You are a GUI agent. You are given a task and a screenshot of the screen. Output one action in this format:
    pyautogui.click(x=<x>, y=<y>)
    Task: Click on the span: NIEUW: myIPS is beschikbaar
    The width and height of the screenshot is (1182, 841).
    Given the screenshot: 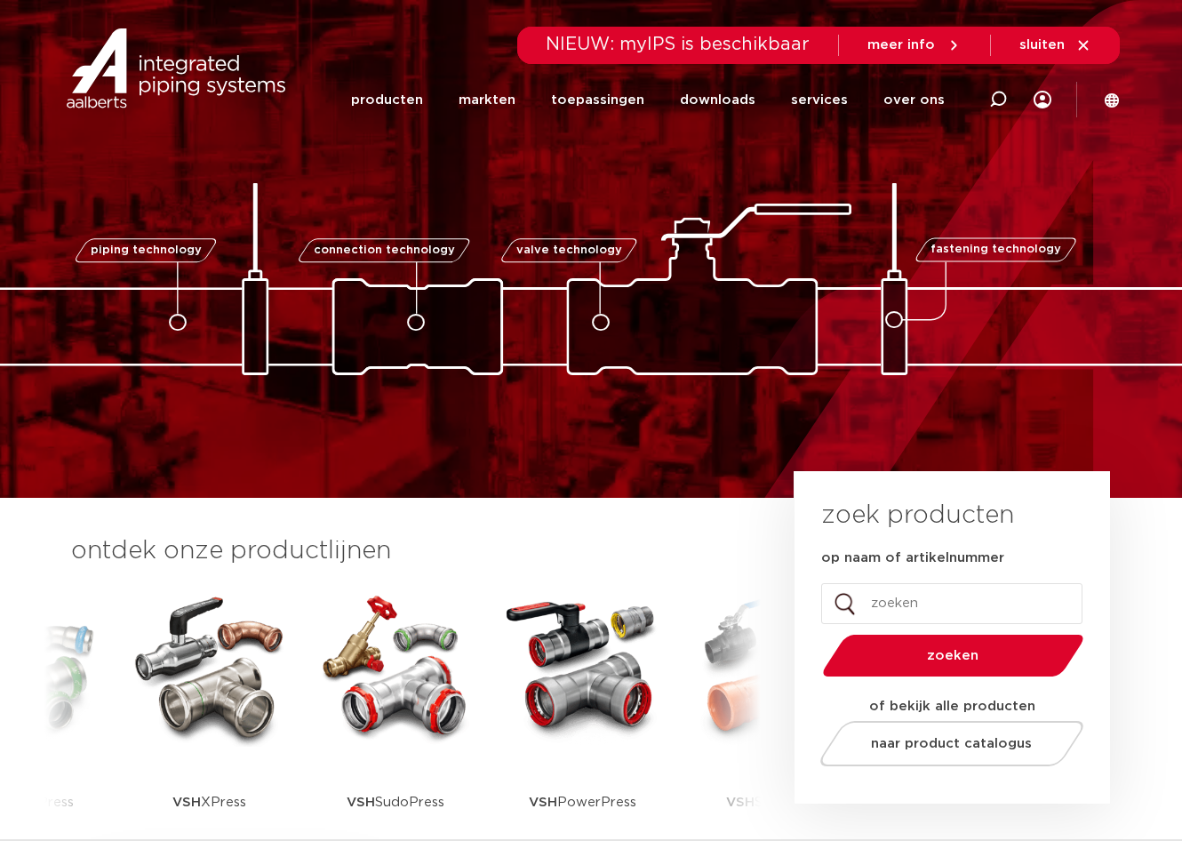 What is the action you would take?
    pyautogui.click(x=677, y=44)
    